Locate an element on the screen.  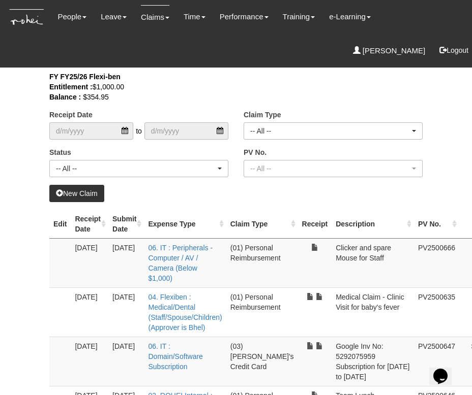
label: Status is located at coordinates (60, 152).